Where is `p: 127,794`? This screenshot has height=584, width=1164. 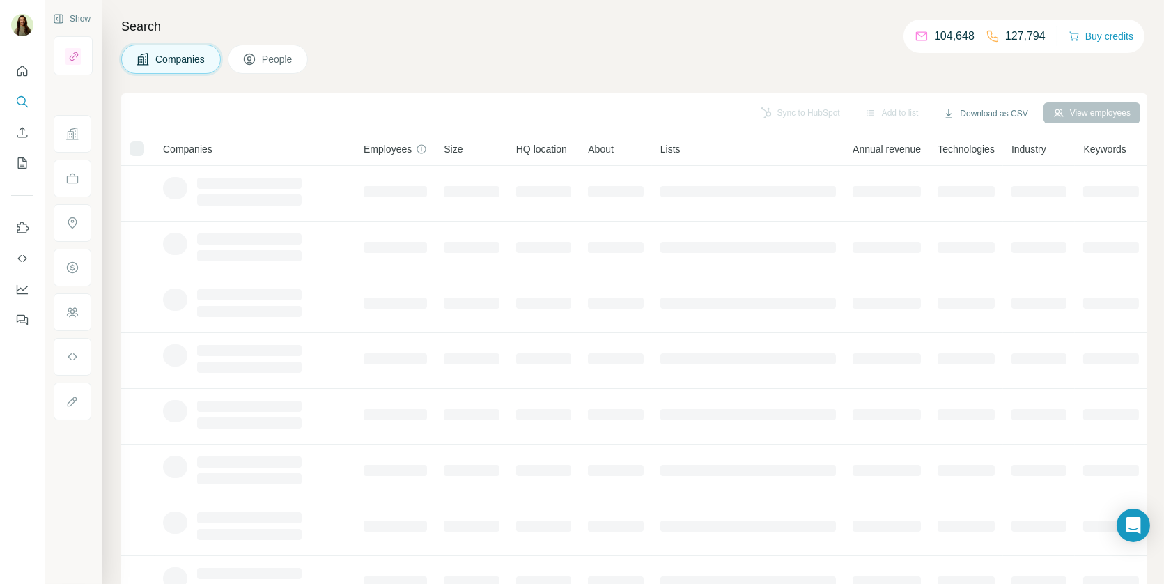 p: 127,794 is located at coordinates (1025, 36).